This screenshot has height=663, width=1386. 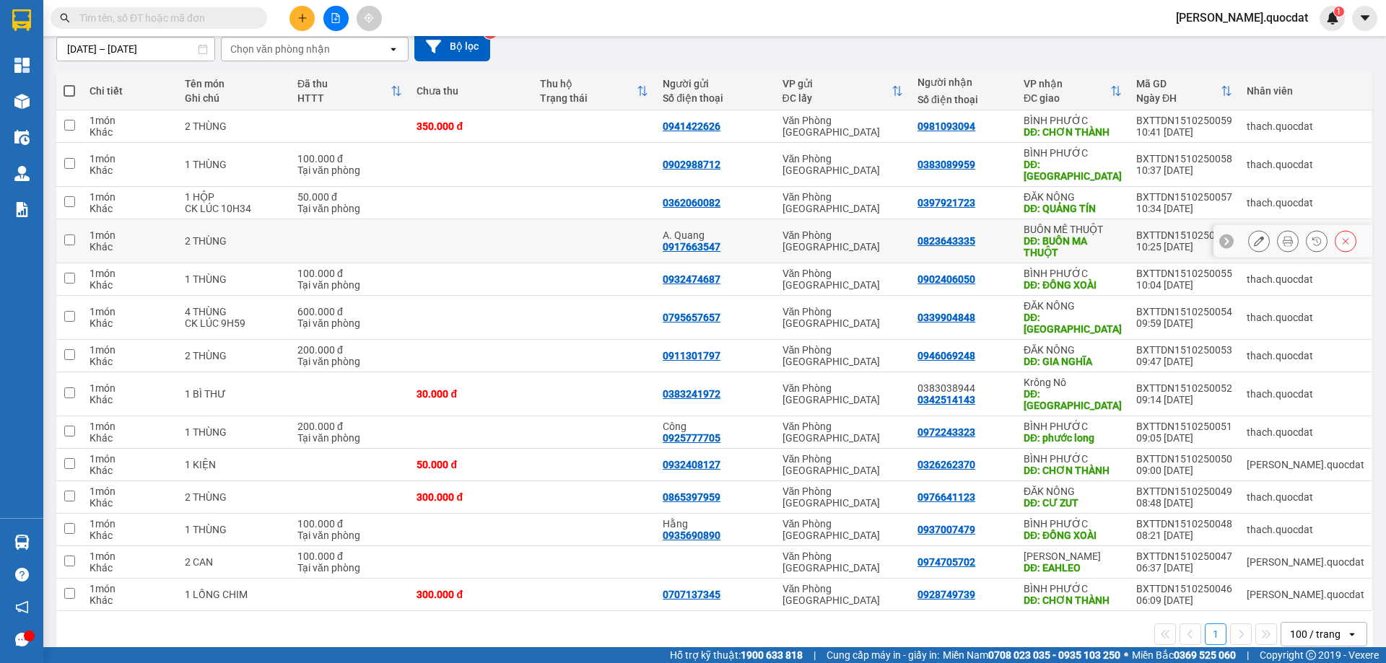 What do you see at coordinates (946, 497) in the screenshot?
I see `div: 0976641123` at bounding box center [946, 497].